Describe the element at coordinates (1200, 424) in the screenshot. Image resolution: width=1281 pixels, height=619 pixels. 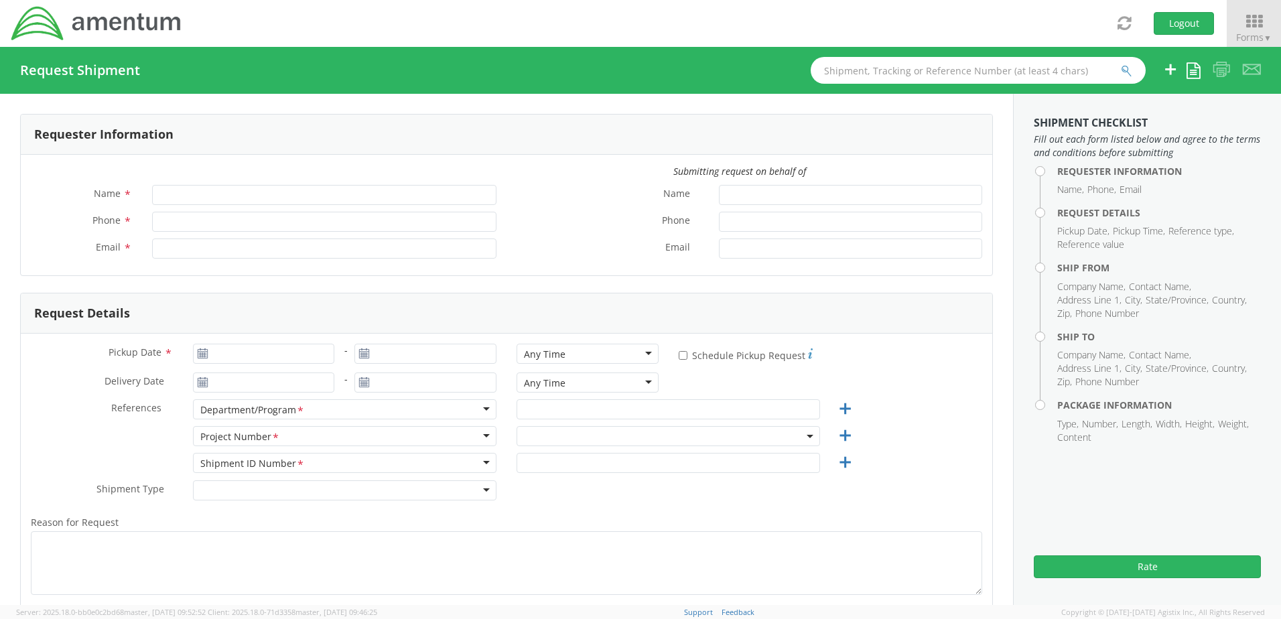
I see `li: Height` at that location.